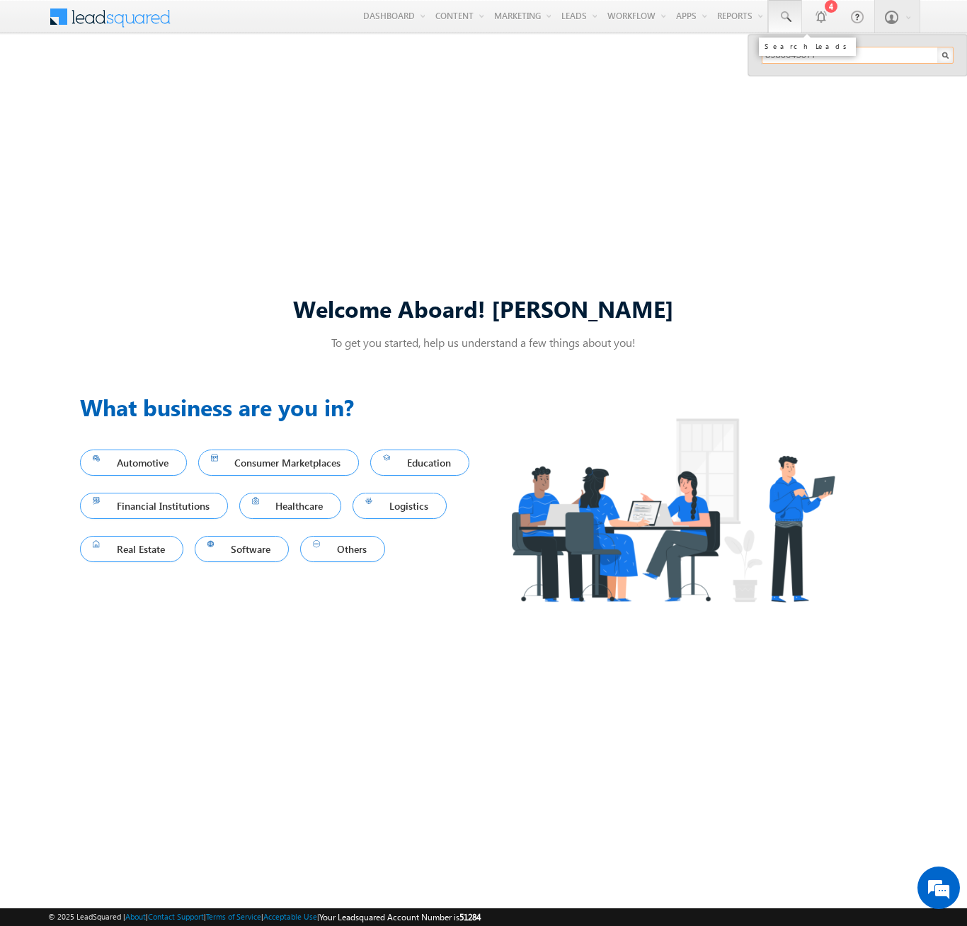 This screenshot has height=926, width=967. Describe the element at coordinates (242, 549) in the screenshot. I see `span: Software` at that location.